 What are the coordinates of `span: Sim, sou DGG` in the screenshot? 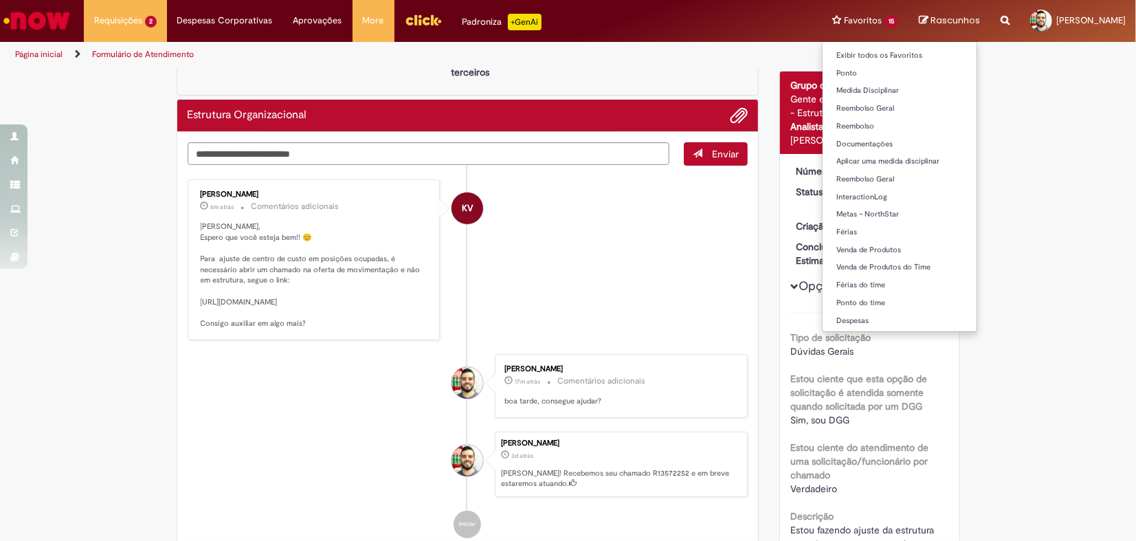 It's located at (820, 420).